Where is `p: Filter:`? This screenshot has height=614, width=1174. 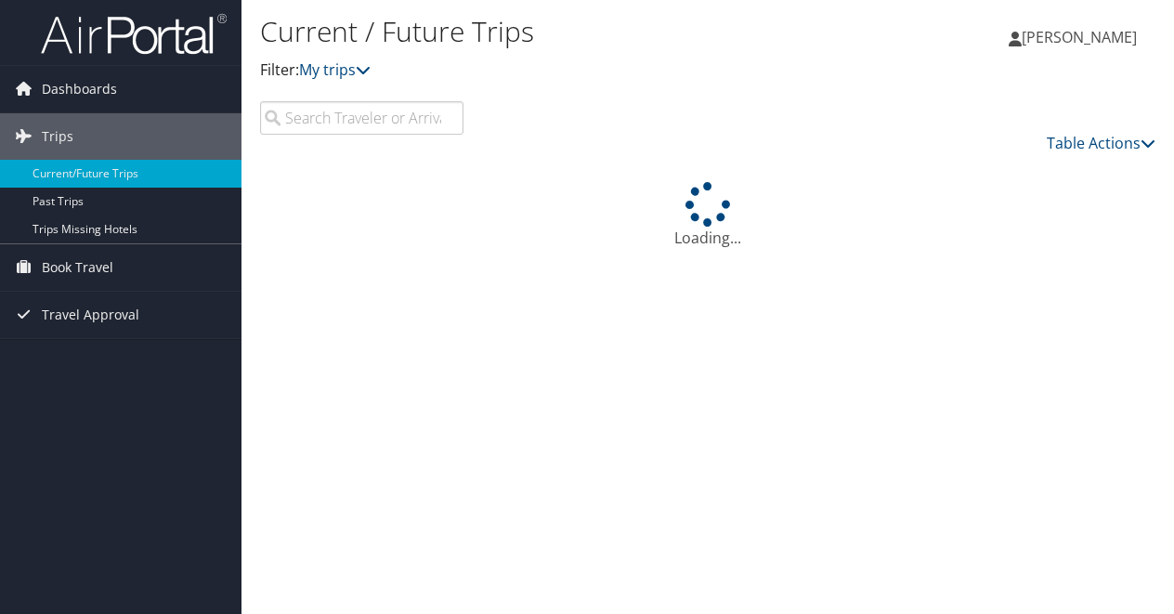 p: Filter: is located at coordinates (558, 71).